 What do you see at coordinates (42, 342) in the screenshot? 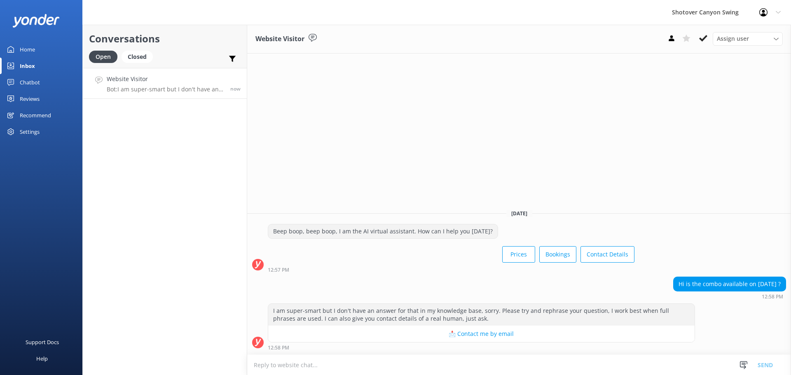
I see `div: Support Docs` at bounding box center [42, 342].